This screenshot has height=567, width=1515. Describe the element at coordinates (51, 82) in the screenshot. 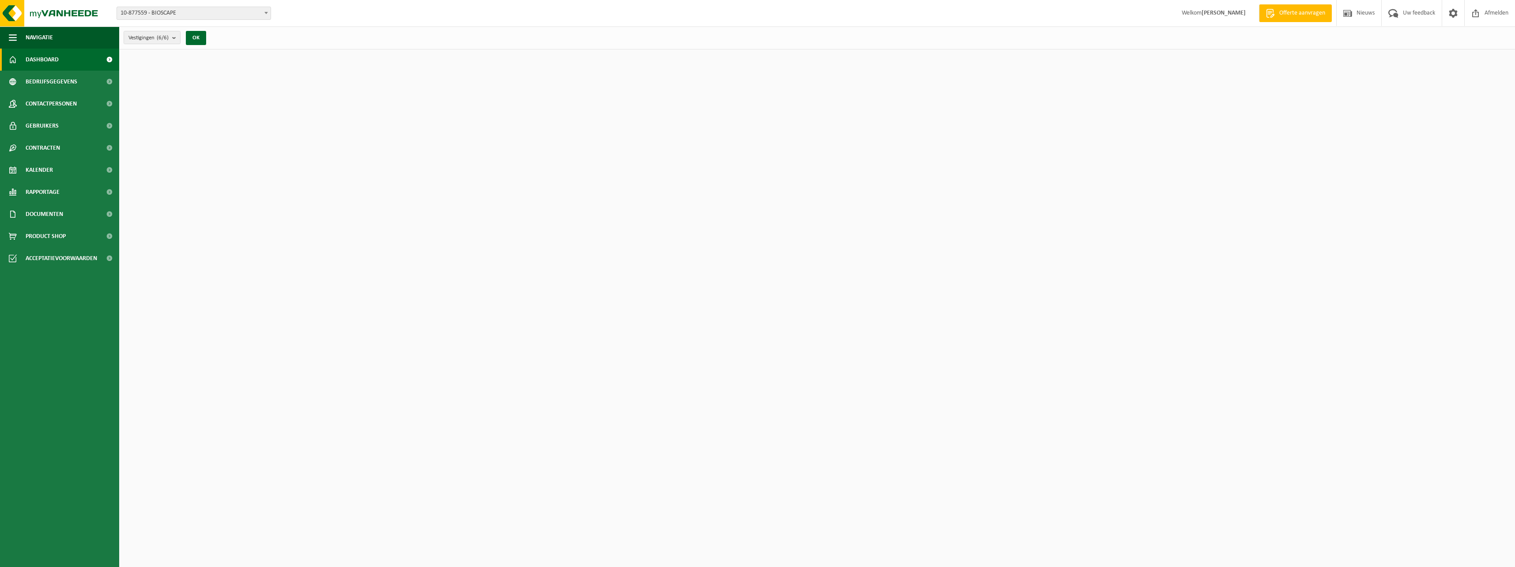

I see `span: Bedrijfsgegevens` at that location.